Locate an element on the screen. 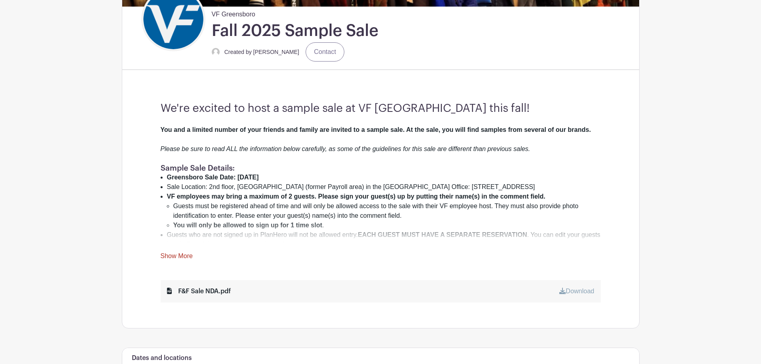 This screenshot has width=761, height=364. strong: You will only be allowed to sign up for 1 time slot is located at coordinates (248, 225).